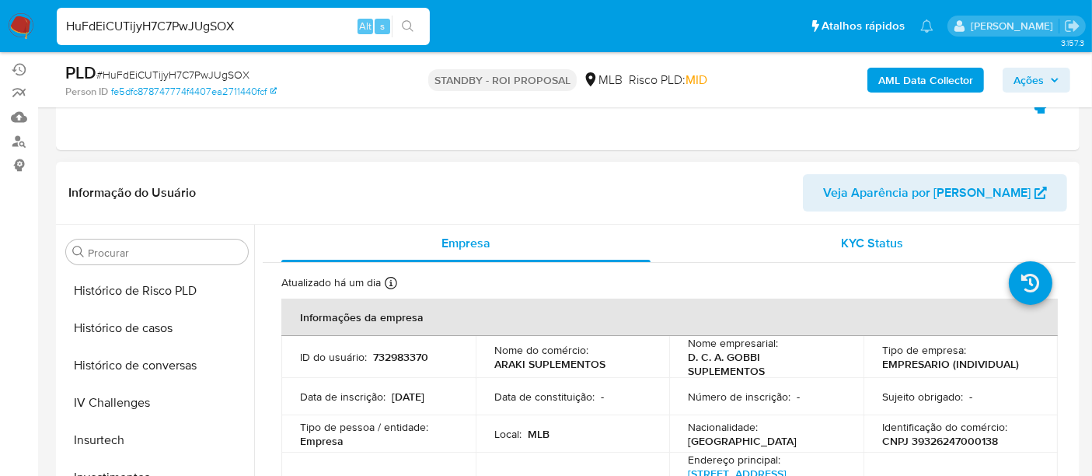  I want to click on input: Pesquise usuários ou casos..., so click(243, 26).